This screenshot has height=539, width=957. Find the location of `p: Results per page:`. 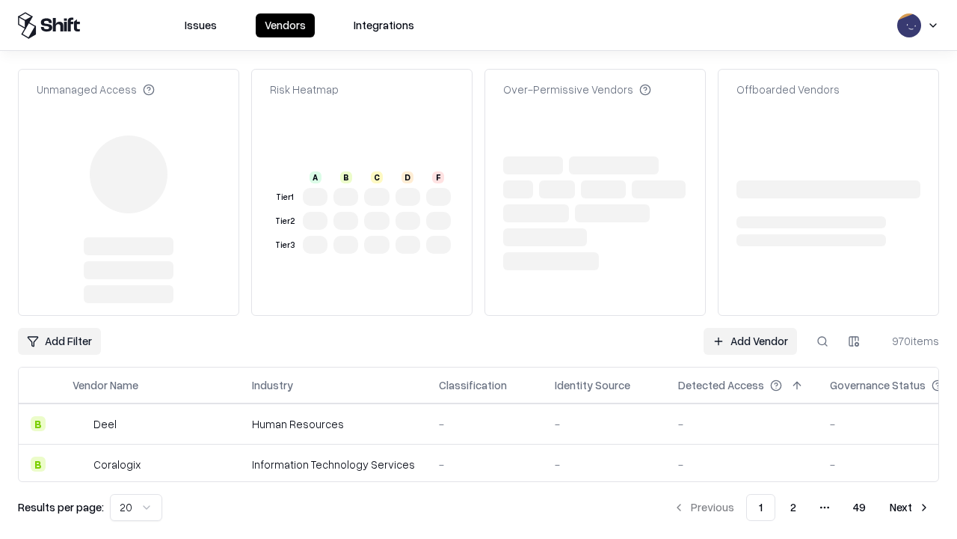

p: Results per page: is located at coordinates (61, 506).